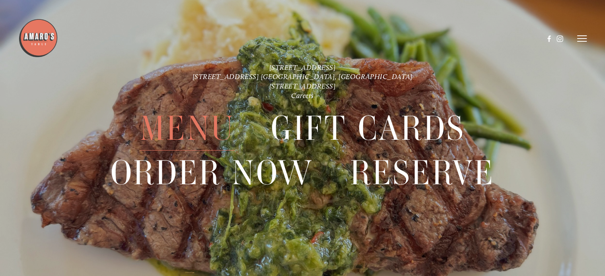  Describe the element at coordinates (302, 96) in the screenshot. I see `a: Careers` at that location.